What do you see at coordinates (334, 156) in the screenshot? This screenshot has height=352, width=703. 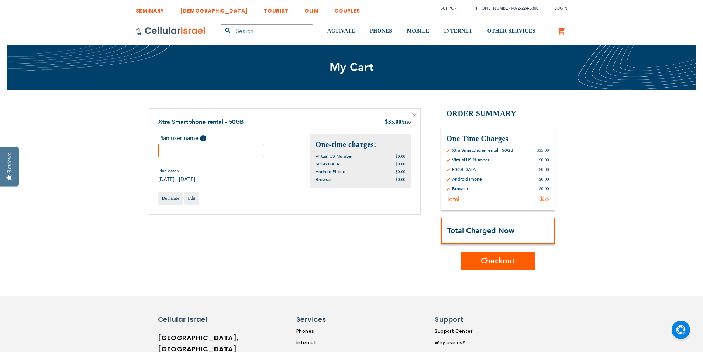 I see `span: Virtual US Number` at bounding box center [334, 156].